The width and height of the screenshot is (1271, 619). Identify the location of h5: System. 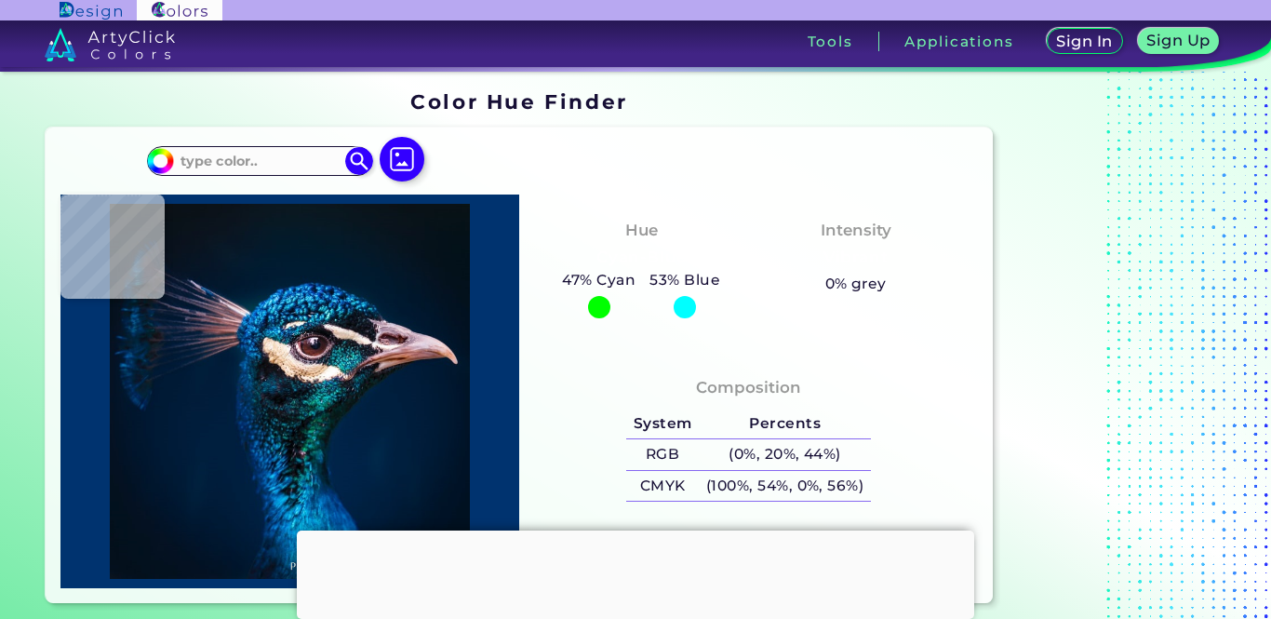
(662, 423).